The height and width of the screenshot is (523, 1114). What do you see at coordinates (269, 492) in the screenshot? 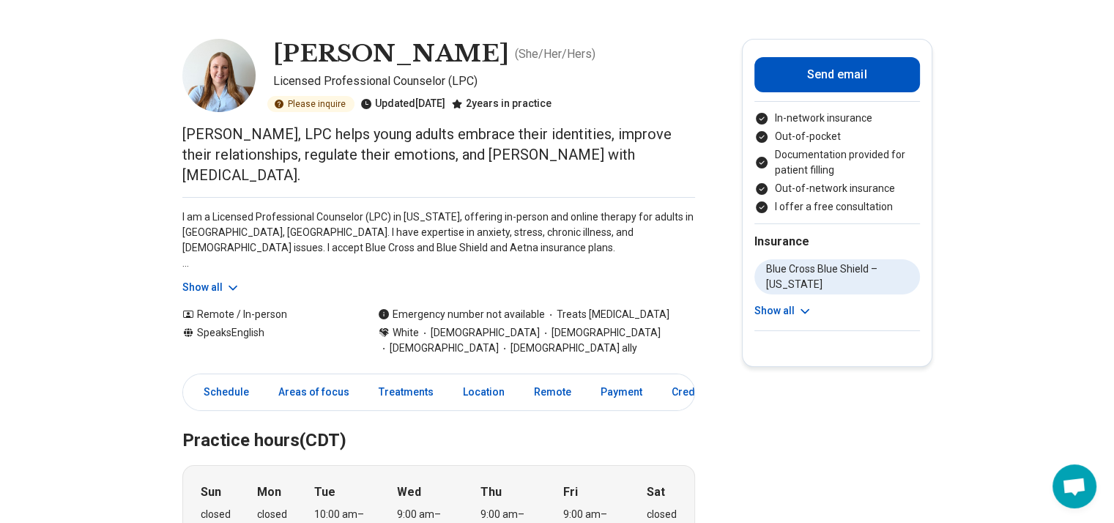
I see `strong: Mon` at bounding box center [269, 492].